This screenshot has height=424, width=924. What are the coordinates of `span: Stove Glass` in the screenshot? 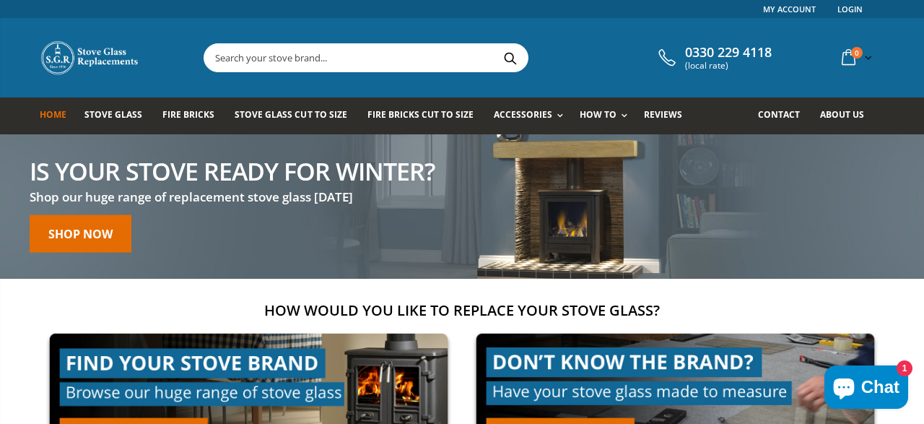 It's located at (113, 114).